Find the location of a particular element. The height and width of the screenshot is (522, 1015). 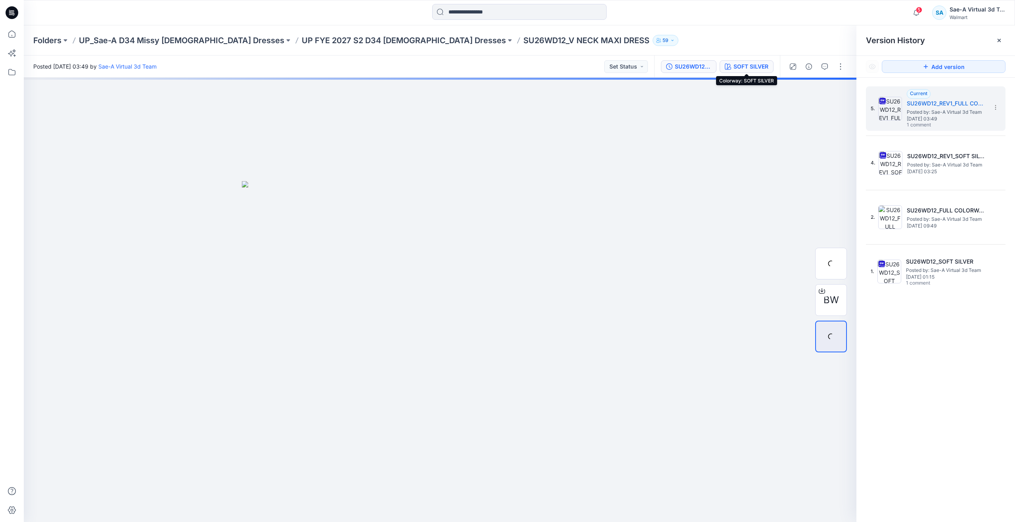

div: Sae-A Virtual 3d Team is located at coordinates (977, 10).